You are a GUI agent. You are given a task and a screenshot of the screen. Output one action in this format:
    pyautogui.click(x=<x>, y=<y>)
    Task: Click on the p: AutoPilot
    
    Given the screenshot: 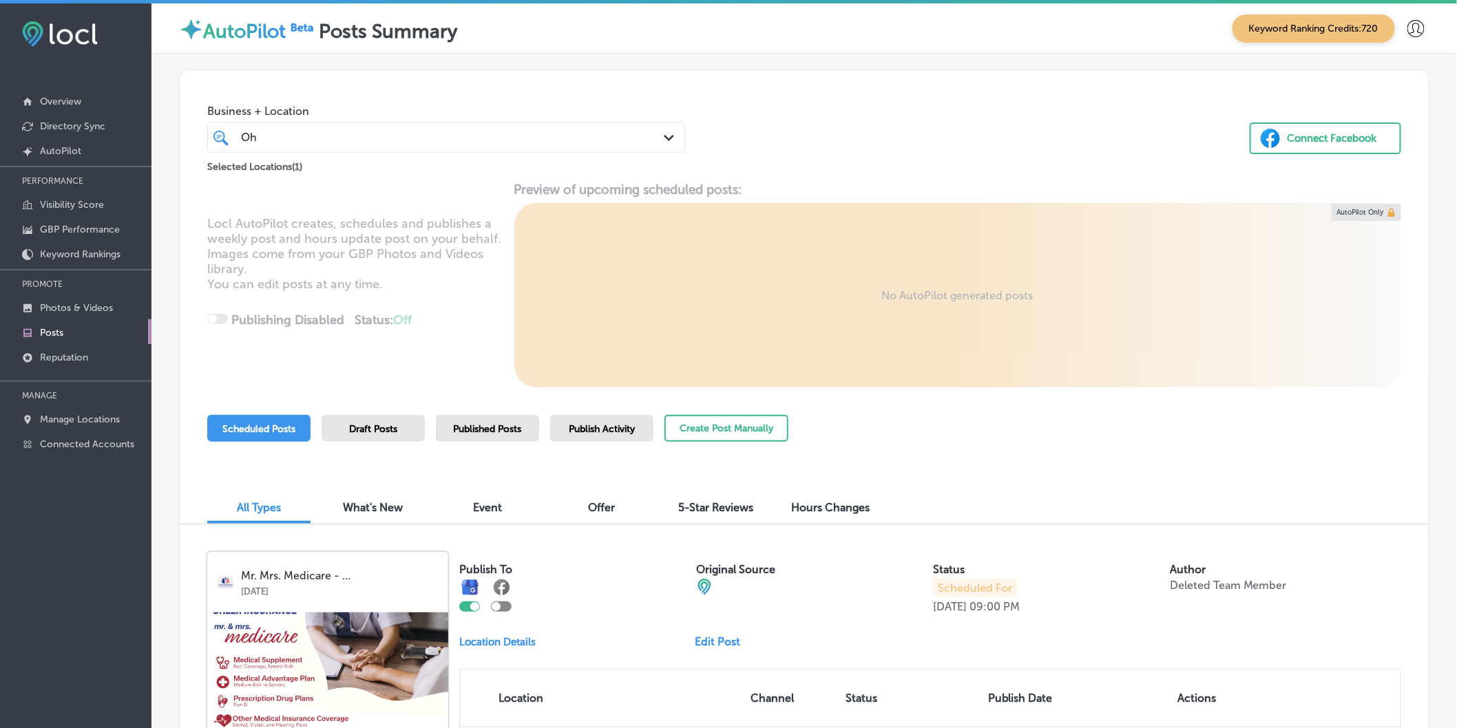 What is the action you would take?
    pyautogui.click(x=61, y=151)
    